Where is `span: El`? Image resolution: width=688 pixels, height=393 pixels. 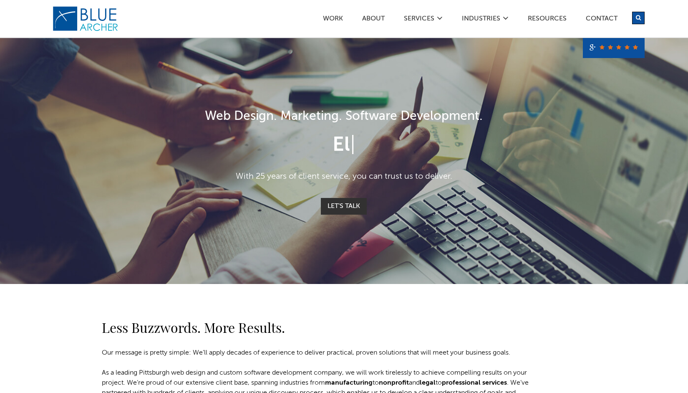
span: El is located at coordinates (341, 145).